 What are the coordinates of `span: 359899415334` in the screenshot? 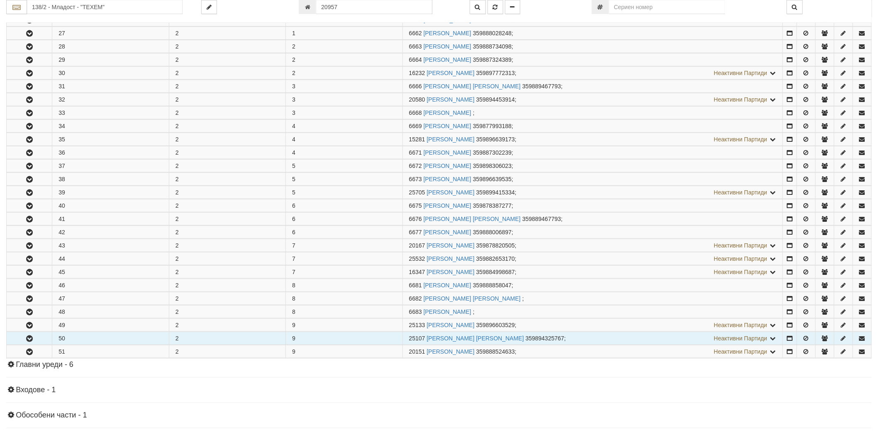 It's located at (495, 192).